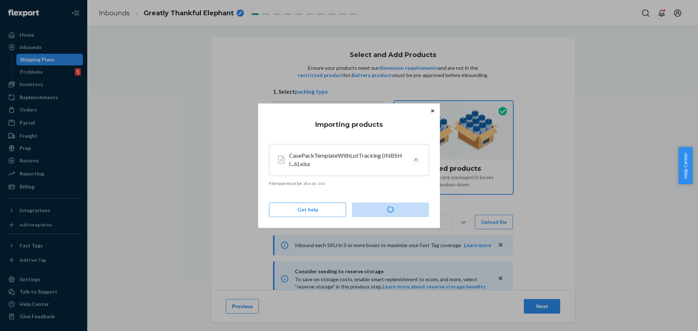  What do you see at coordinates (349, 125) in the screenshot?
I see `h4: Importing products` at bounding box center [349, 125].